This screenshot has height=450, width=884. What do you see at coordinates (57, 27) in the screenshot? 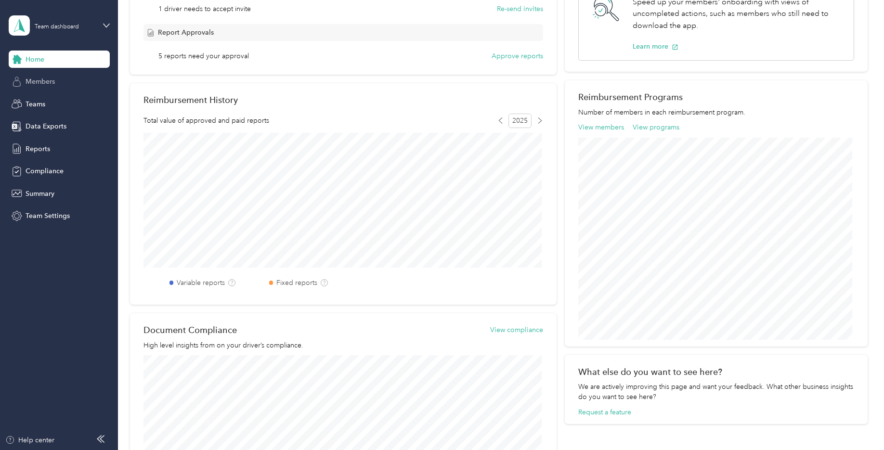
I see `div: Team dashboard` at bounding box center [57, 27].